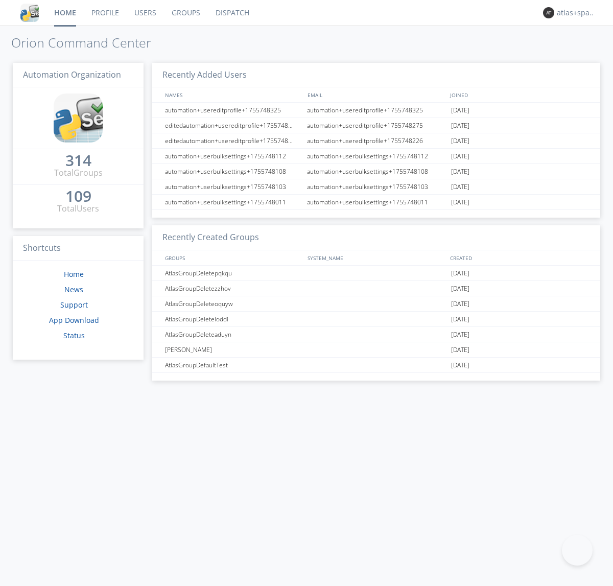 The width and height of the screenshot is (613, 586). Describe the element at coordinates (233, 140) in the screenshot. I see `div: editedautomation+usereditprofile+1755748226` at that location.